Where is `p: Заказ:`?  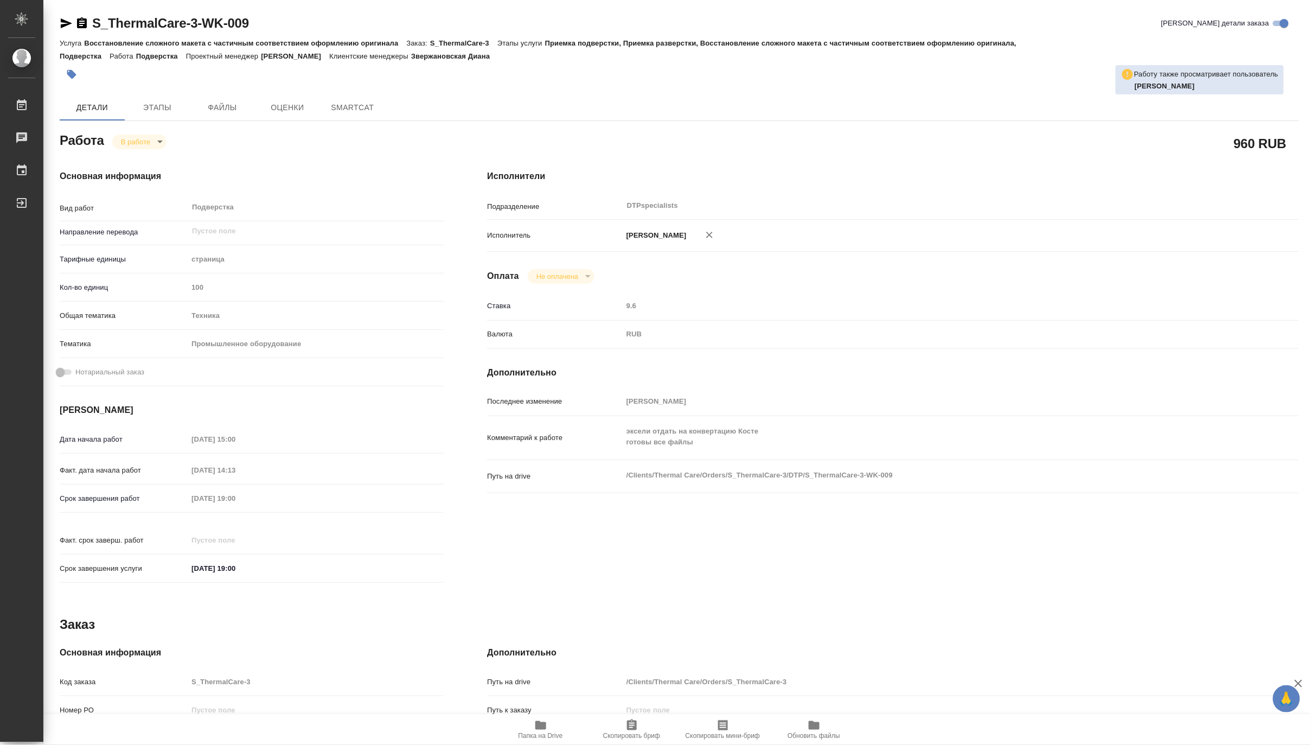
p: Заказ: is located at coordinates (418, 43).